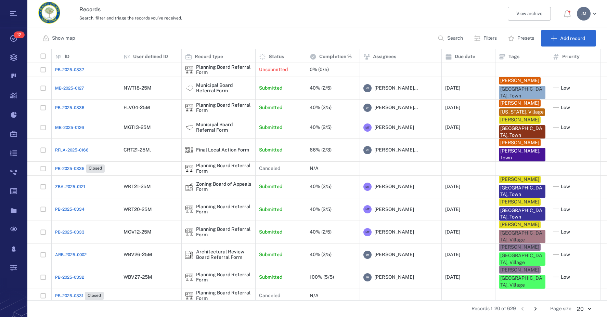 This screenshot has width=607, height=317. I want to click on a: PB-2025-0334, so click(70, 209).